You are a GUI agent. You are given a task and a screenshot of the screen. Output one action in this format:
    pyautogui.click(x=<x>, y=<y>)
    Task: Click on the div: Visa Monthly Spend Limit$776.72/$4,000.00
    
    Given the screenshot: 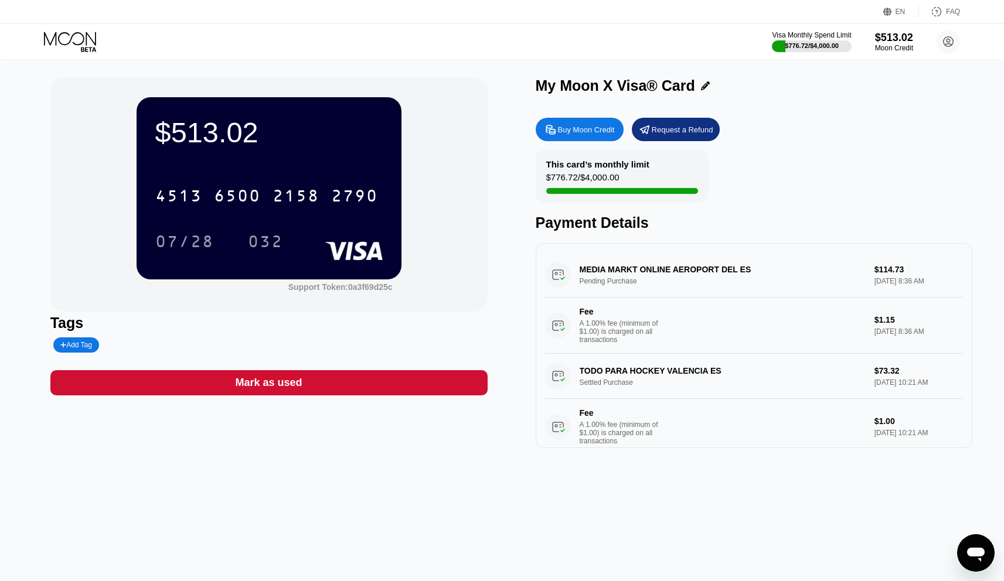 What is the action you would take?
    pyautogui.click(x=811, y=42)
    